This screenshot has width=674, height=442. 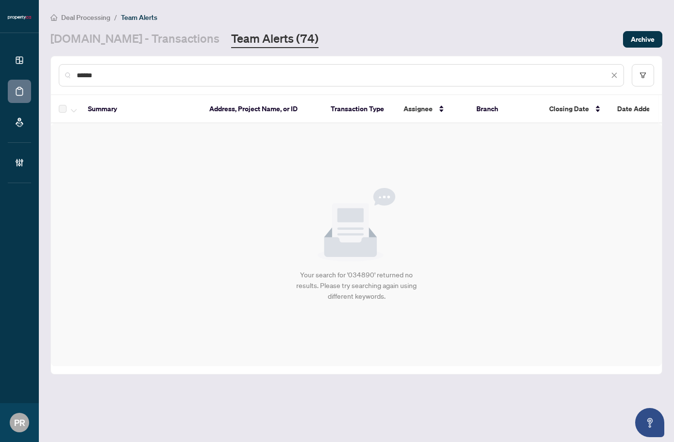 I want to click on button: Open asap, so click(x=650, y=422).